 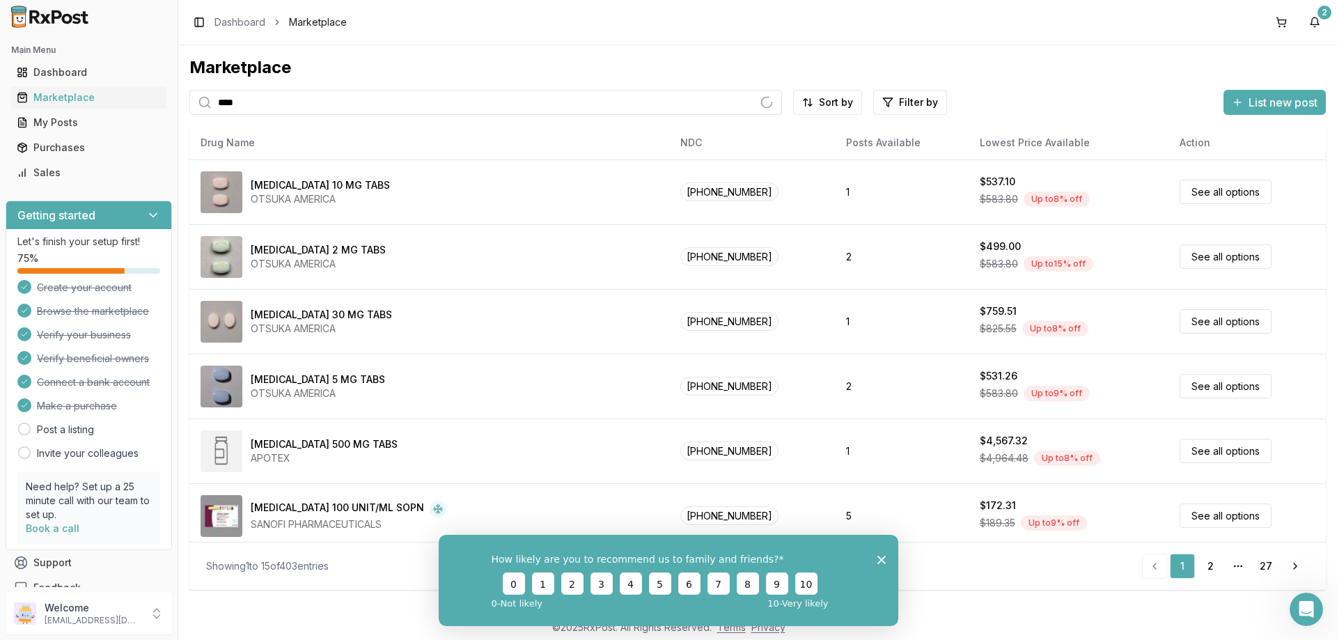 What do you see at coordinates (50, 17) in the screenshot?
I see `img: RxPost Logo` at bounding box center [50, 17].